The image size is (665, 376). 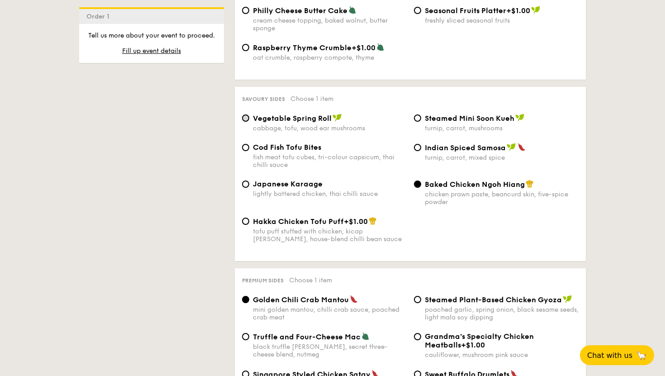 What do you see at coordinates (418, 300) in the screenshot?
I see `input: Steamed Plant-Based Chicken Gyozapoached garlic, spring onion, black sesame seeds, light mala soy...` at bounding box center [418, 300].